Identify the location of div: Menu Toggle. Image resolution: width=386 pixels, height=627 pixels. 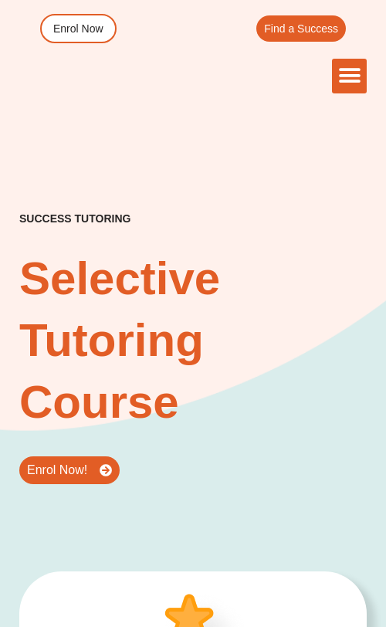
(349, 76).